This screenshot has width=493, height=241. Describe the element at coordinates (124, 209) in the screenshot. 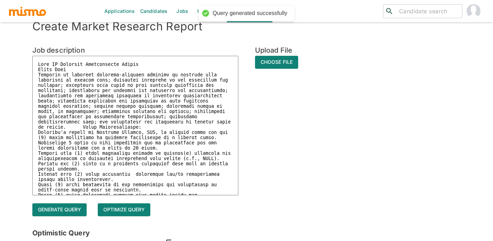

I see `button: Optimize Query` at that location.